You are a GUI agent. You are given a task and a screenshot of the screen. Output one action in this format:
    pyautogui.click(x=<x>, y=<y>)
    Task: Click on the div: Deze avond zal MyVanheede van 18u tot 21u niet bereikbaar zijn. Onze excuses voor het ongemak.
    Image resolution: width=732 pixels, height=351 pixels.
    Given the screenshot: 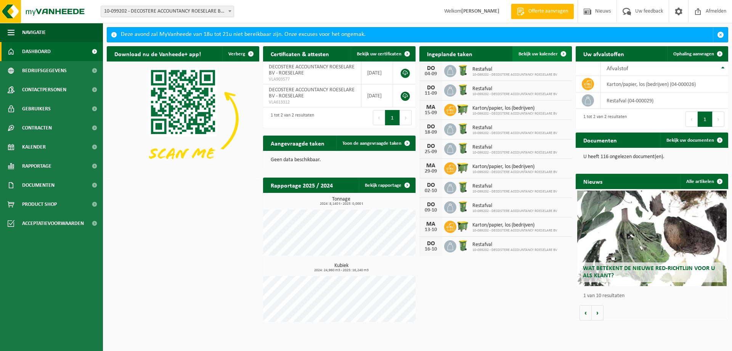 What is the action you would take?
    pyautogui.click(x=417, y=35)
    